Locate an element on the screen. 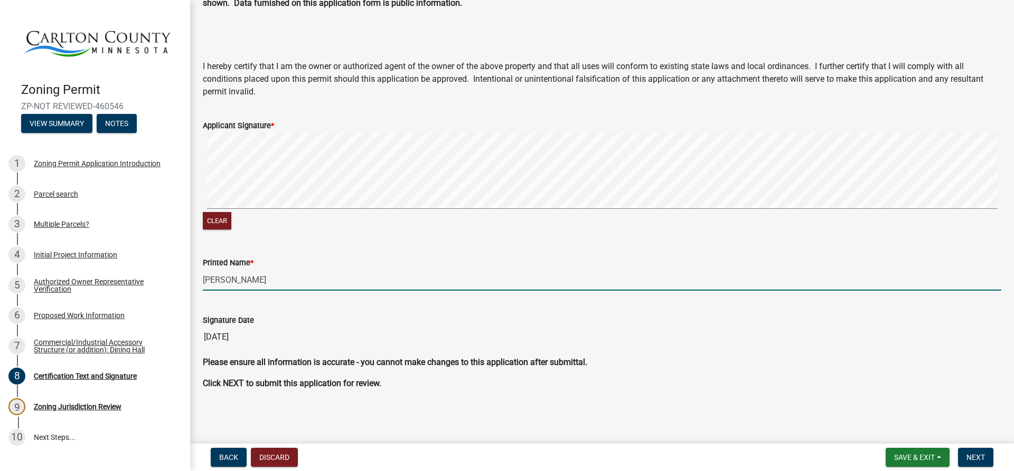 The height and width of the screenshot is (471, 1014). img: Carlton County, Minnesota is located at coordinates (97, 41).